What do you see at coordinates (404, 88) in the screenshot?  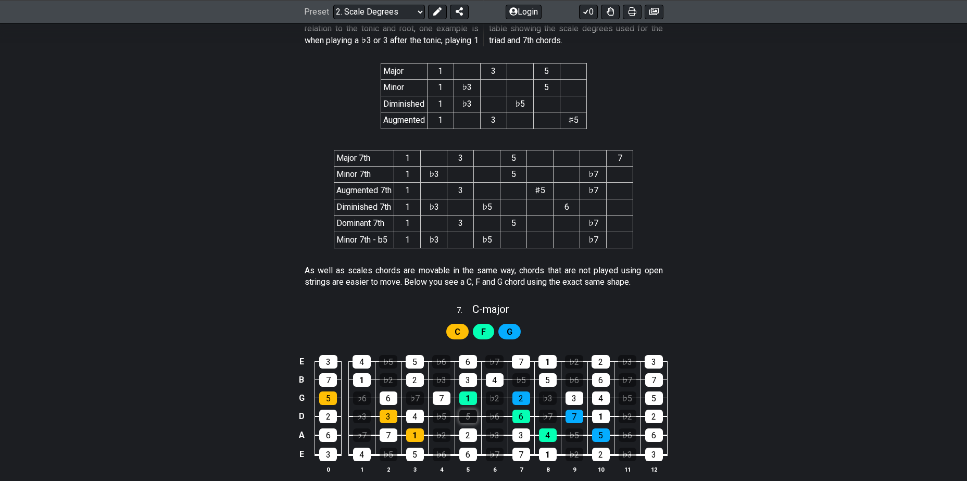 I see `td: Minor` at bounding box center [404, 88].